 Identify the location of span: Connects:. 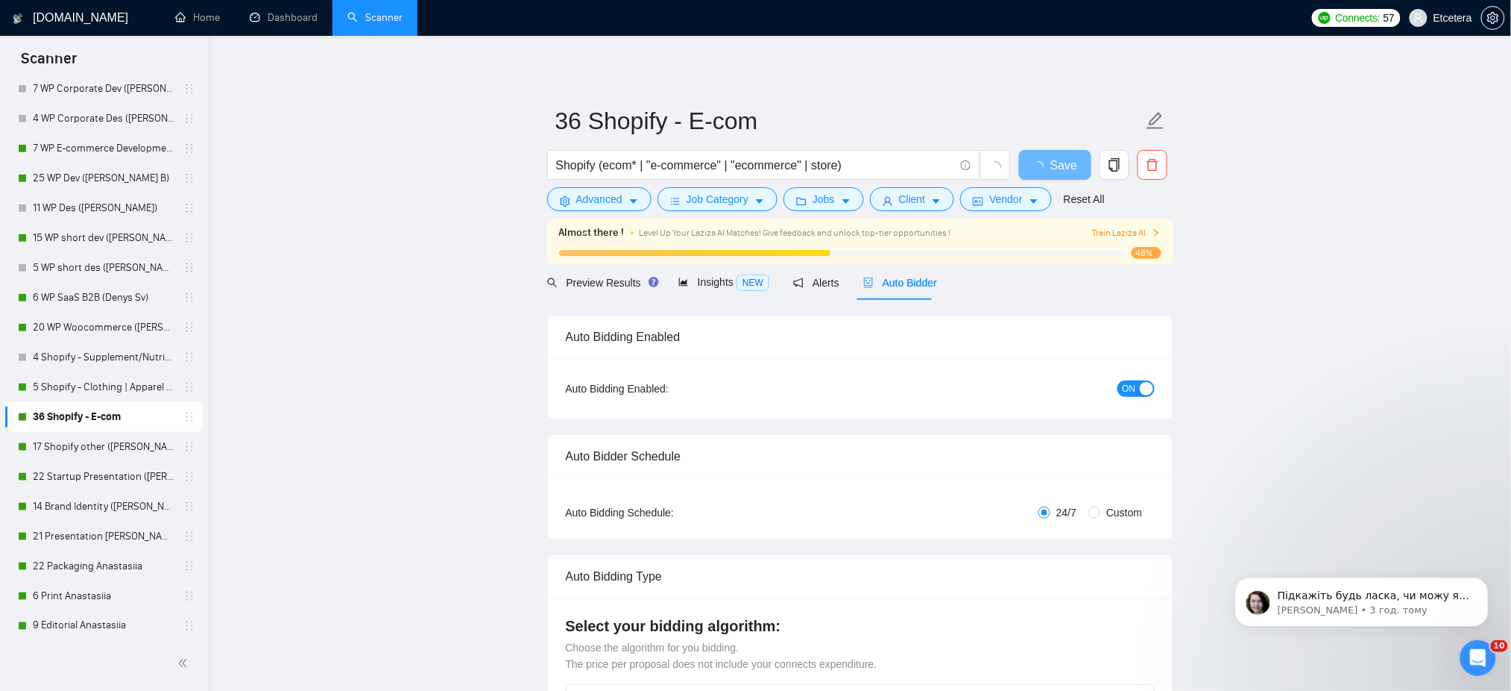
(1359, 18).